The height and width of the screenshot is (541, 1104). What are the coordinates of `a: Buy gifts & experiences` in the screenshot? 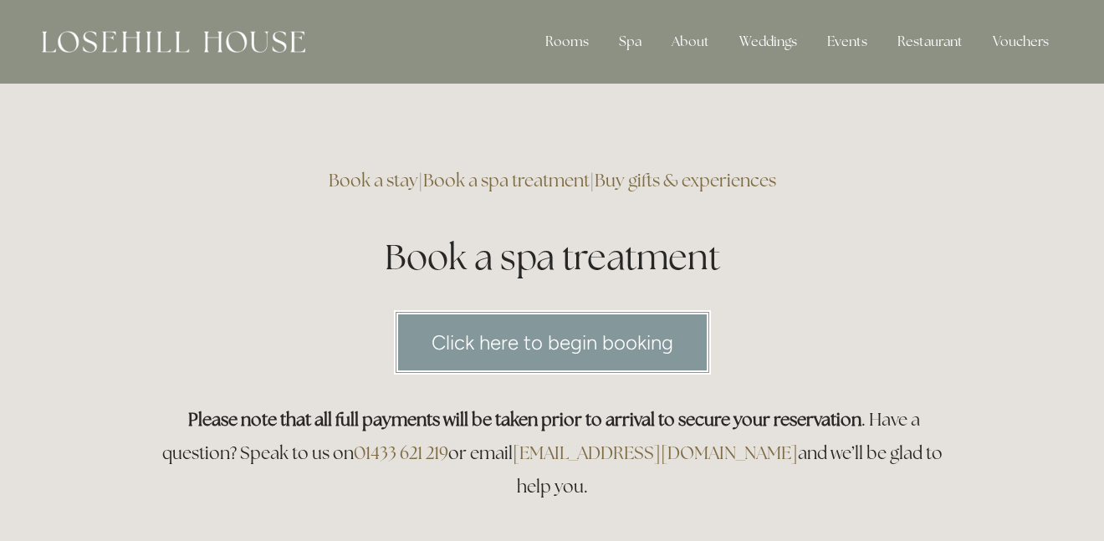 It's located at (685, 180).